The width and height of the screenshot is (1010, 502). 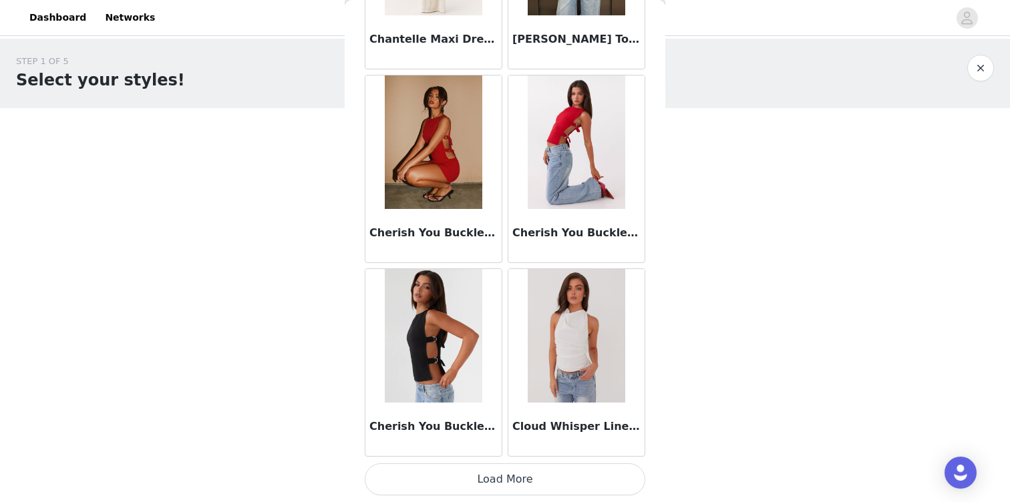 I want to click on a: Dashboard, so click(x=57, y=17).